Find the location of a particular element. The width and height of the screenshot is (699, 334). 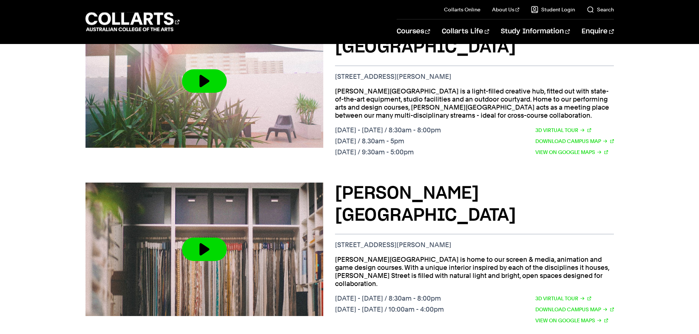

div: Go to homepage is located at coordinates (132, 22).